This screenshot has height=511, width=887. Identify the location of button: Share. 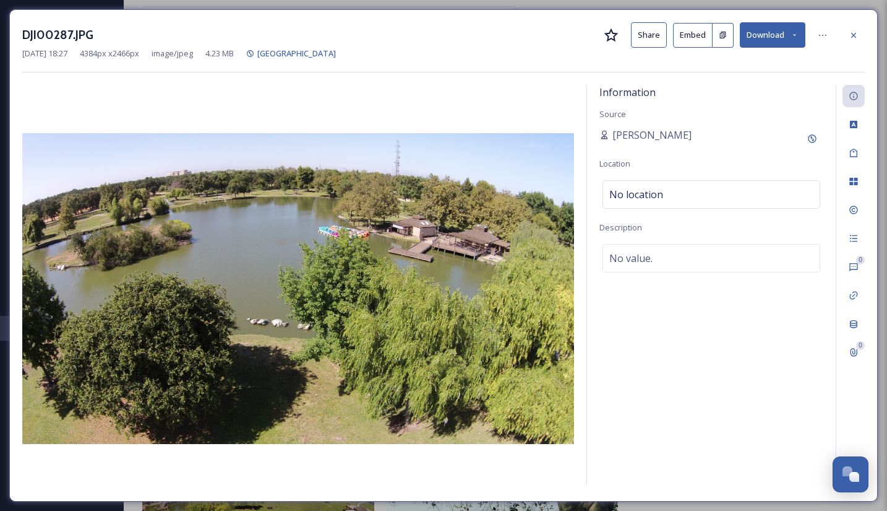
(649, 35).